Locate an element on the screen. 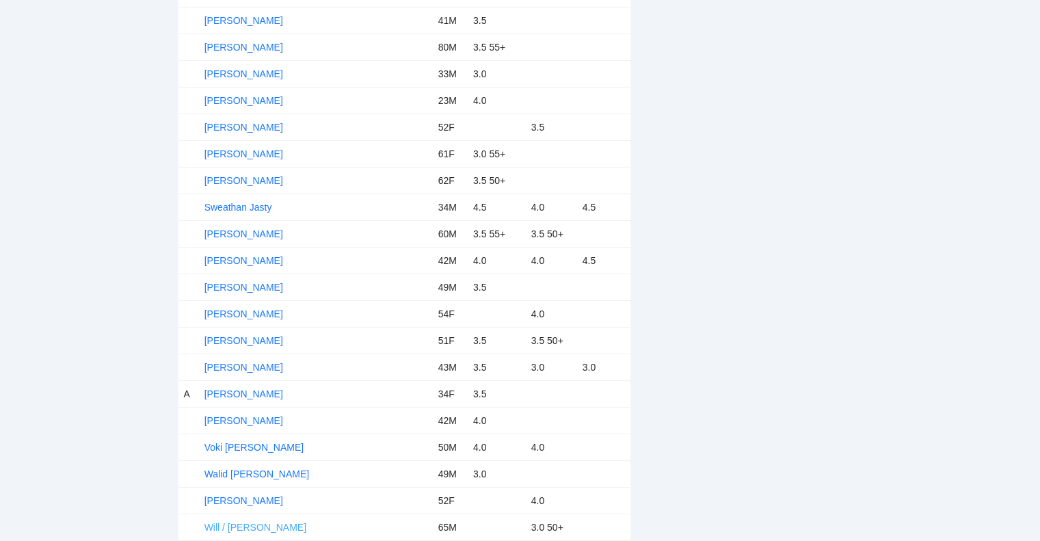 This screenshot has height=541, width=1040. td: 62F is located at coordinates (450, 180).